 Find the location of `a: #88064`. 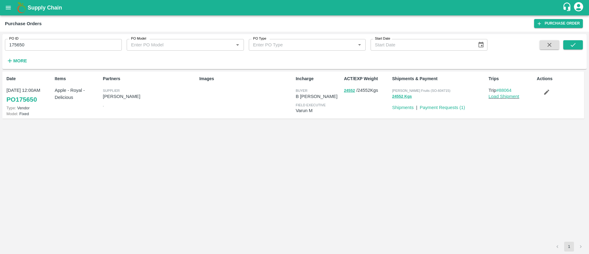

a: #88064 is located at coordinates (504, 90).